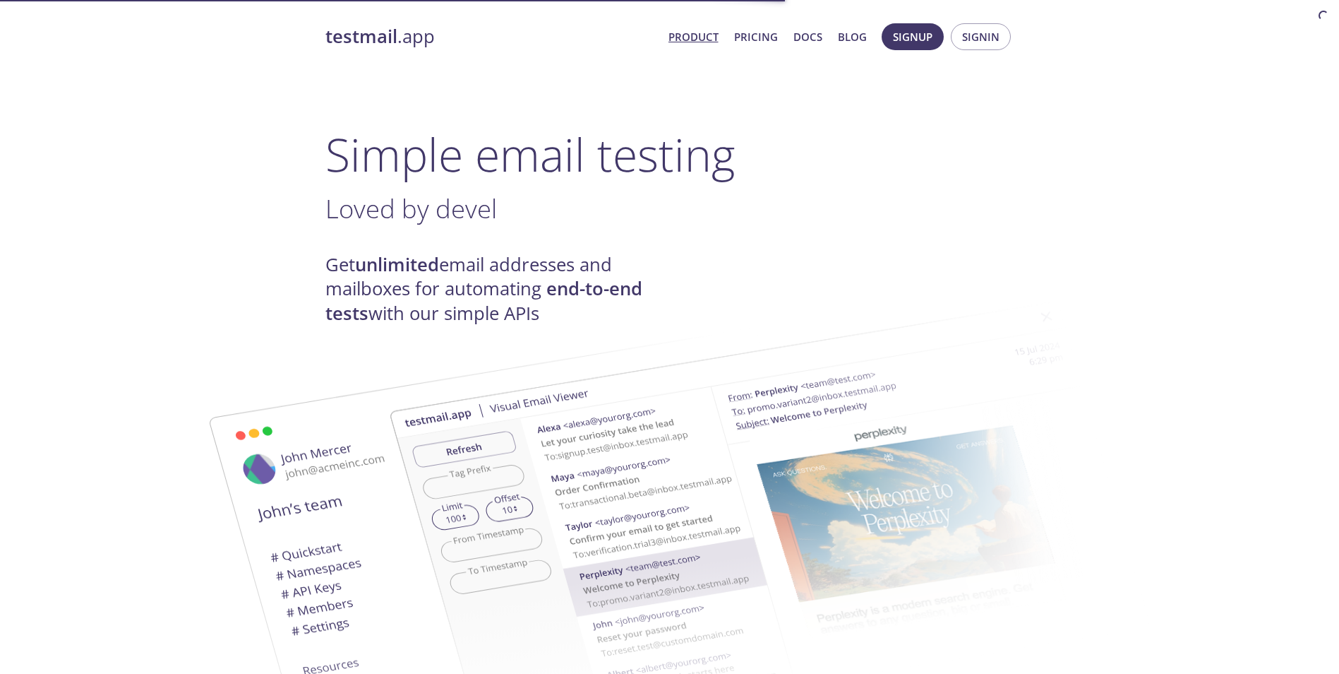 This screenshot has height=674, width=1339. What do you see at coordinates (693, 37) in the screenshot?
I see `a: Product` at bounding box center [693, 37].